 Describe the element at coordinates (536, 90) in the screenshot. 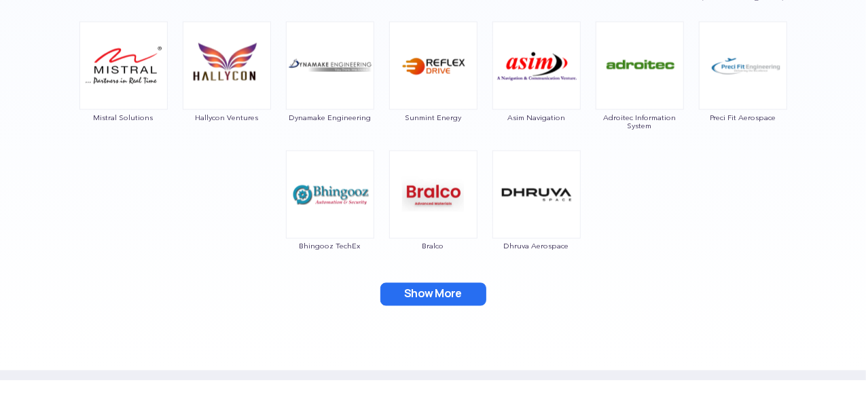

I see `a: Asim Navigation` at that location.